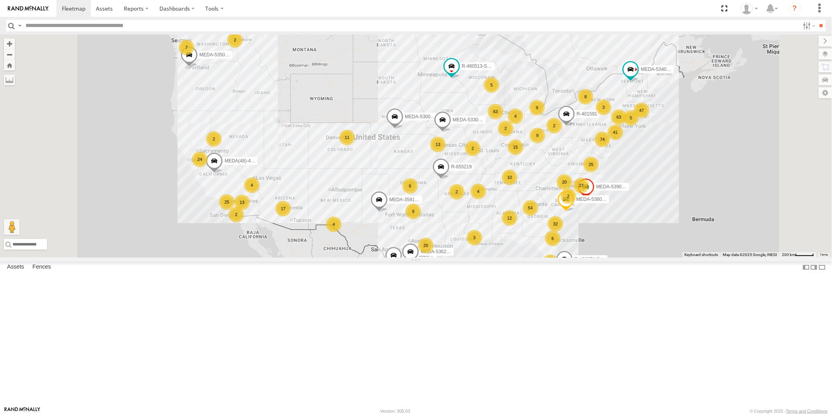 The image size is (832, 415). Describe the element at coordinates (283, 209) in the screenshot. I see `div: 17` at that location.